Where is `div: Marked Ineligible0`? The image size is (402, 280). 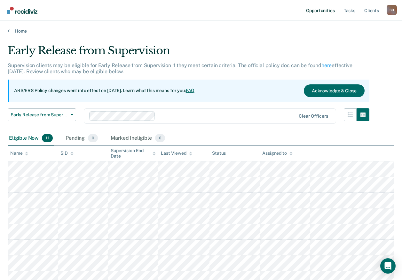 div: Marked Ineligible0 is located at coordinates (138, 138).